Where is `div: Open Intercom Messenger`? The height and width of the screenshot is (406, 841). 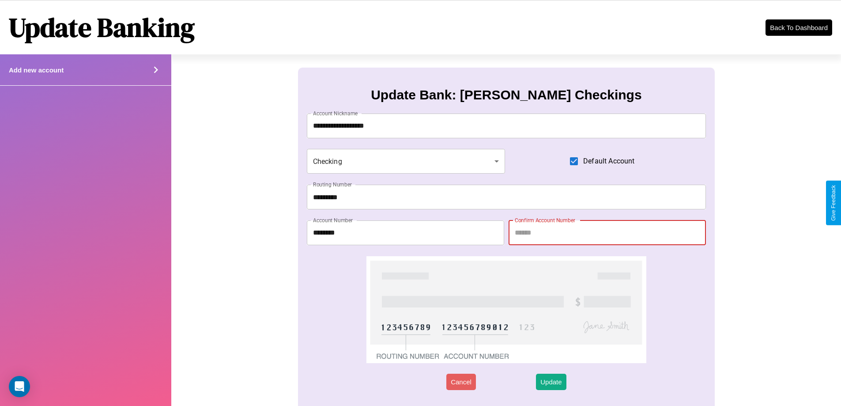
div: Open Intercom Messenger is located at coordinates (19, 386).